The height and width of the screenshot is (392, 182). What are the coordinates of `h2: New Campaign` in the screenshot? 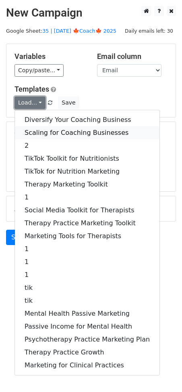 It's located at (91, 13).